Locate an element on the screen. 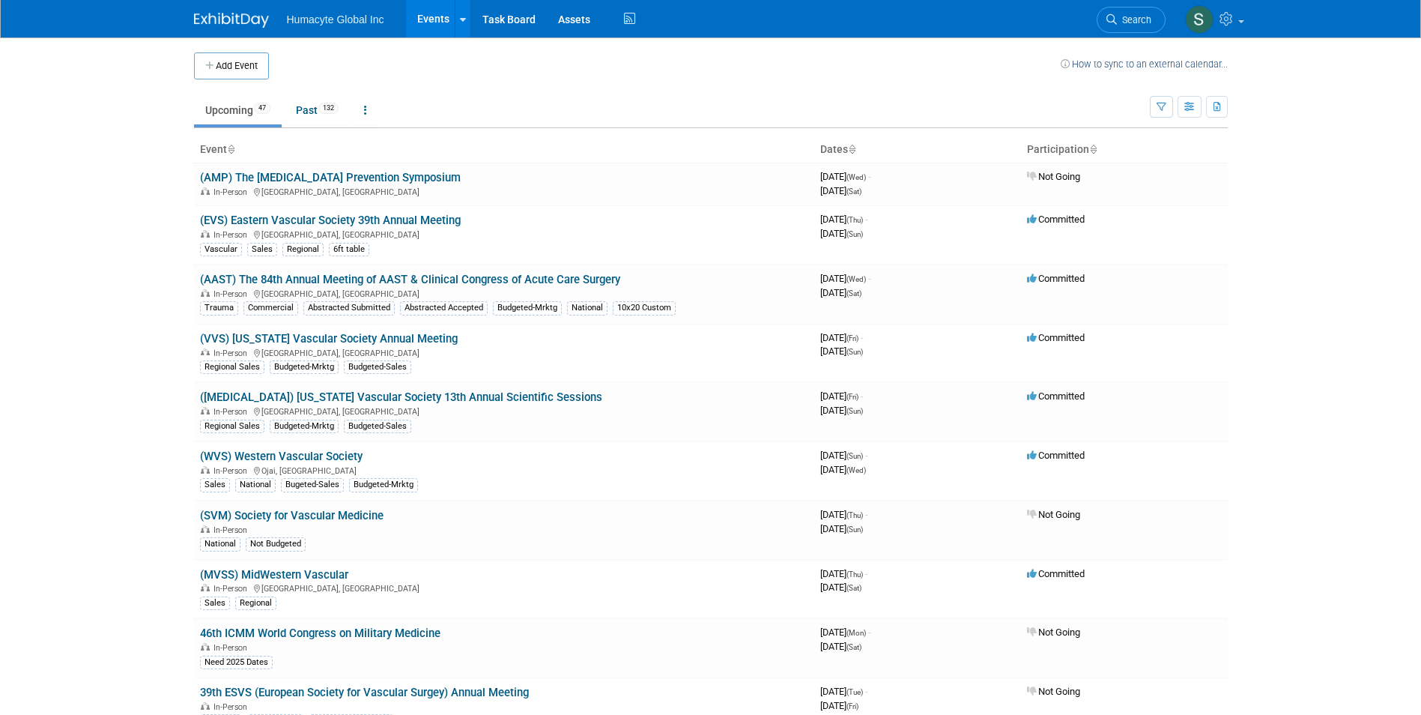 This screenshot has height=715, width=1421. th: Dates is located at coordinates (918, 150).